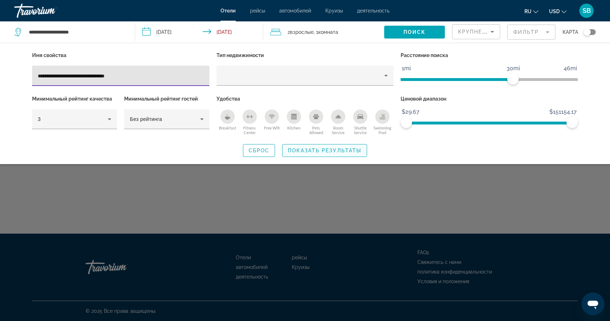 Image resolution: width=610 pixels, height=321 pixels. What do you see at coordinates (338, 122) in the screenshot?
I see `button: Room Service` at bounding box center [338, 122].